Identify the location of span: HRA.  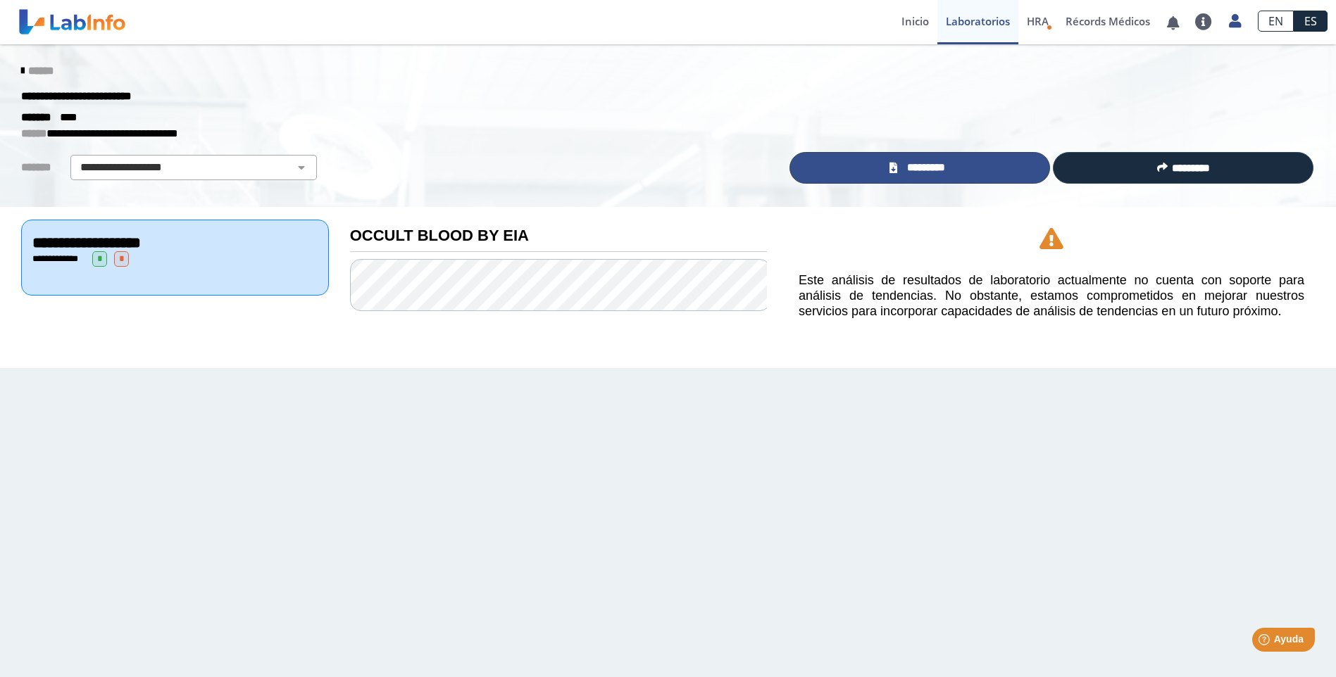
(1037, 21).